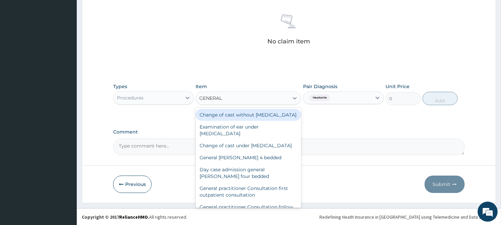 The height and width of the screenshot is (225, 501). I want to click on div: General practitioner Consultation first outpatient consultation, so click(248, 191).